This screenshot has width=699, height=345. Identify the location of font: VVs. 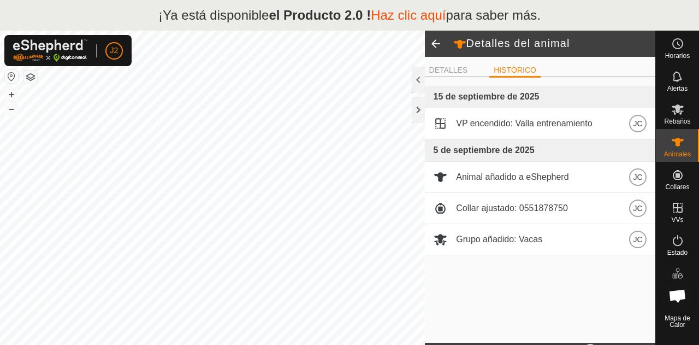
(677, 220).